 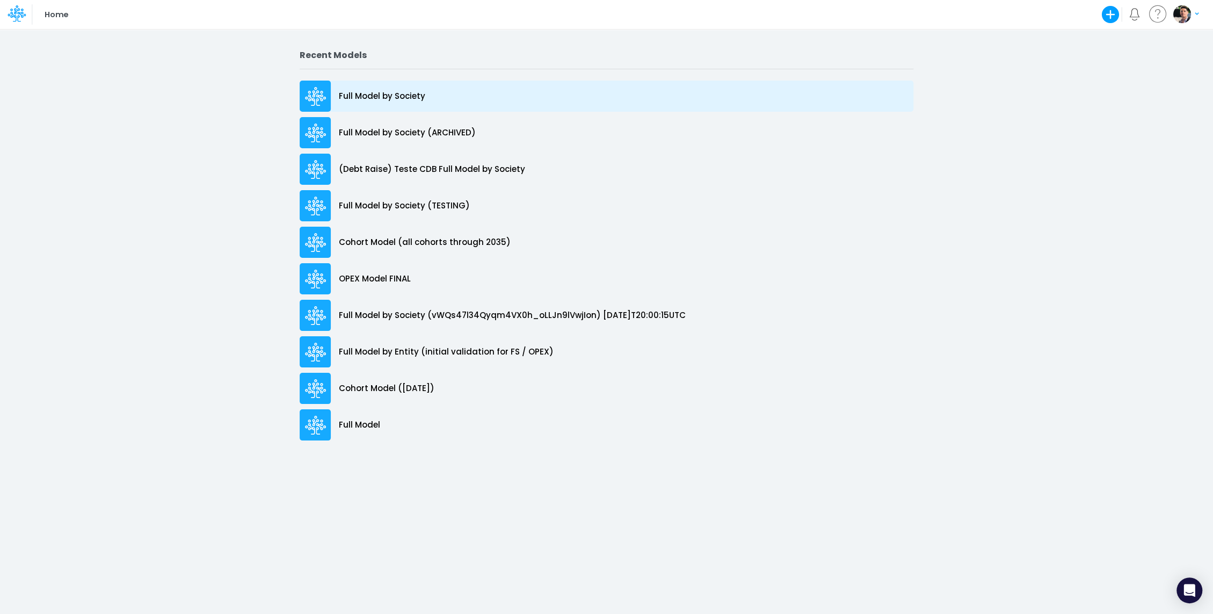 I want to click on p: Full Model by Society (ARCHIVED), so click(x=407, y=133).